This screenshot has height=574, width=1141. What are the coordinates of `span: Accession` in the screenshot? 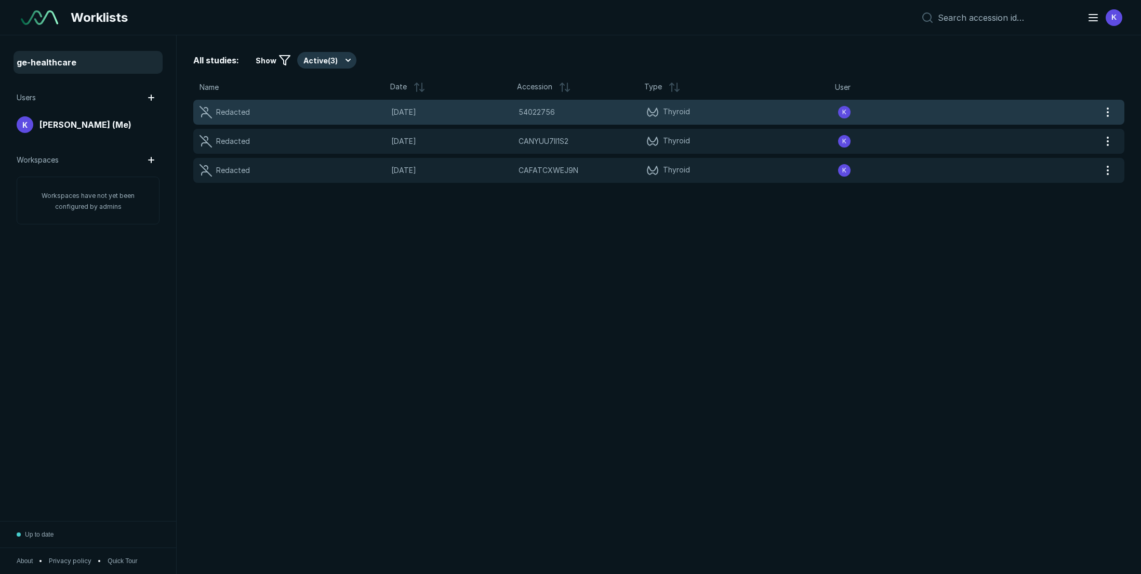 It's located at (535, 87).